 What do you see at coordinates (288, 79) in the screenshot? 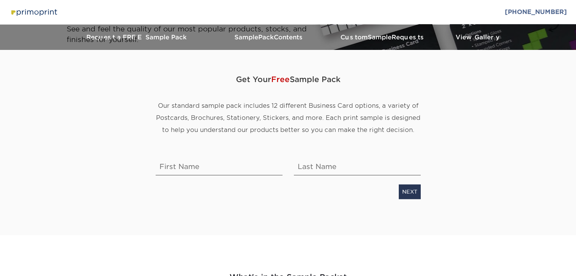
I see `span: Get Your Sample Pack` at bounding box center [288, 79].